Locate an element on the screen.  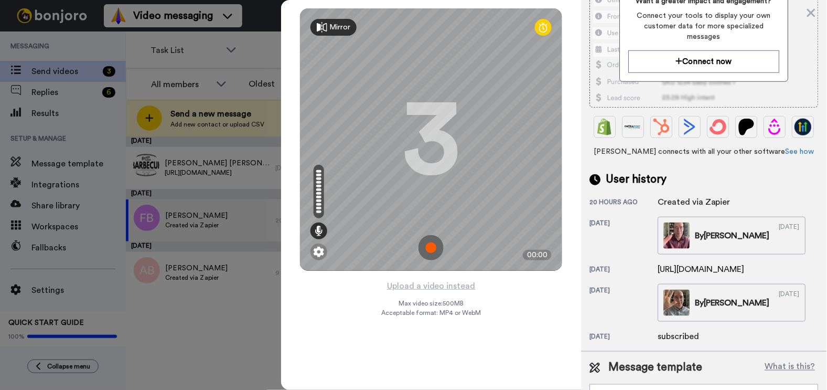
a: See how is located at coordinates (800, 152).